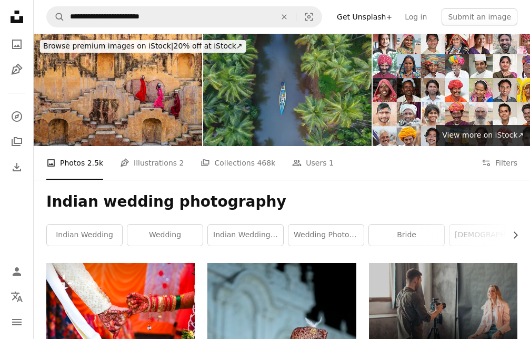 The width and height of the screenshot is (530, 339). I want to click on a: Explore, so click(17, 116).